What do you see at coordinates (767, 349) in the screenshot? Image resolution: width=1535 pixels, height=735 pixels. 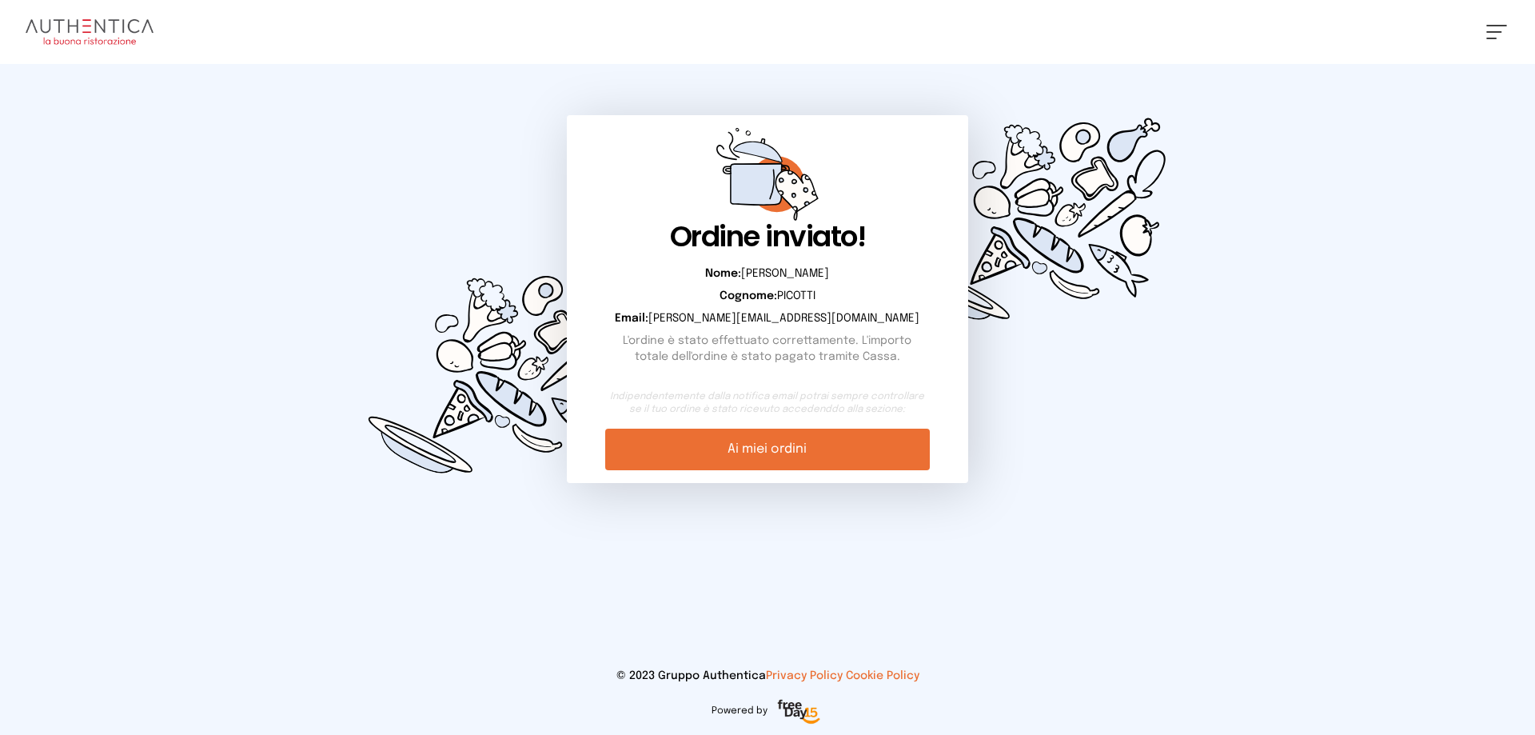 I see `p: L'ordine è stato effettuato correttamente. L'importo totale dell'ordine è stato pagato tramite Ca...` at bounding box center [767, 349].